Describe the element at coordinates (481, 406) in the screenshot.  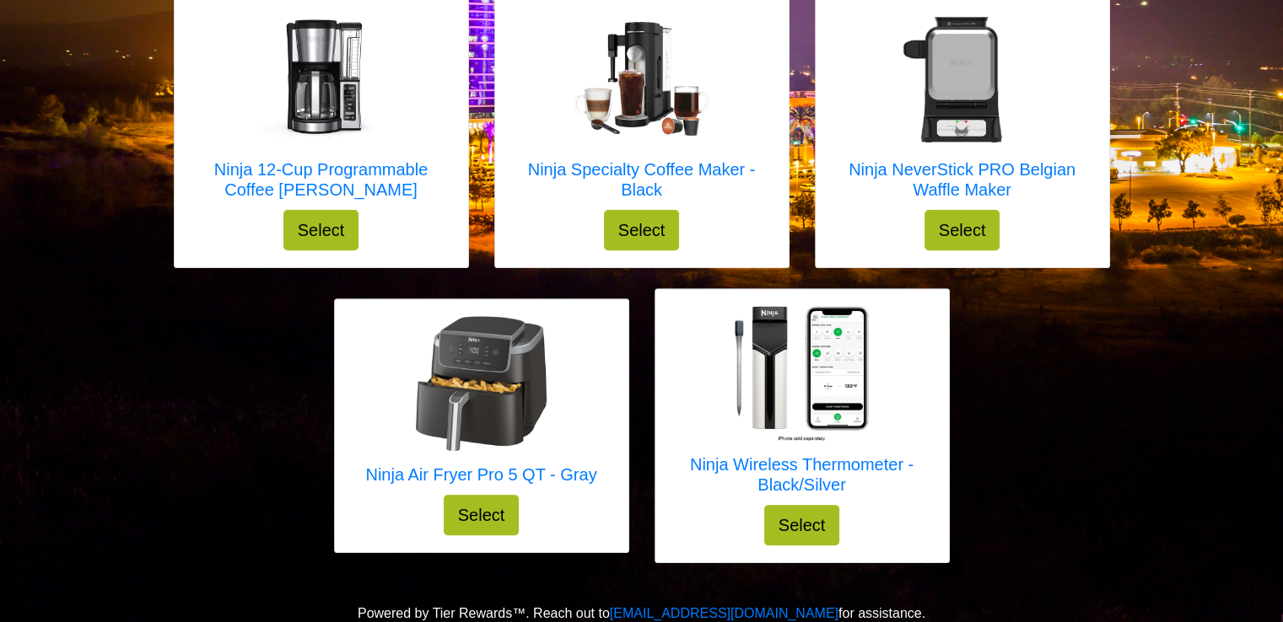
I see `a: Ninja Air Fryer Pro 5 QT - Gray Ninja Air Fryer Pro 5 QT - Gray` at that location.